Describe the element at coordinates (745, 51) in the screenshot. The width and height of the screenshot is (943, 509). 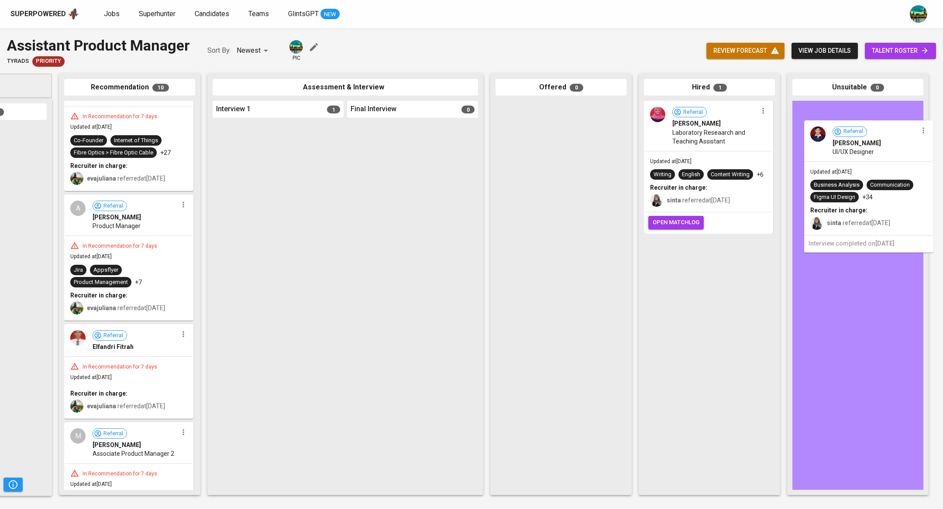
I see `span: review forecast` at that location.